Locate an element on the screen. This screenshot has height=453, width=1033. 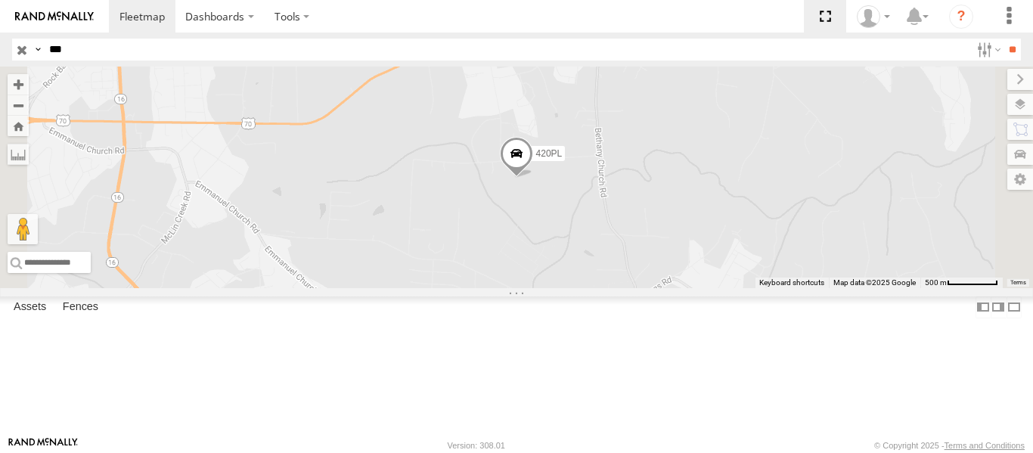
div: © Copyright 2025 - is located at coordinates (949, 445).